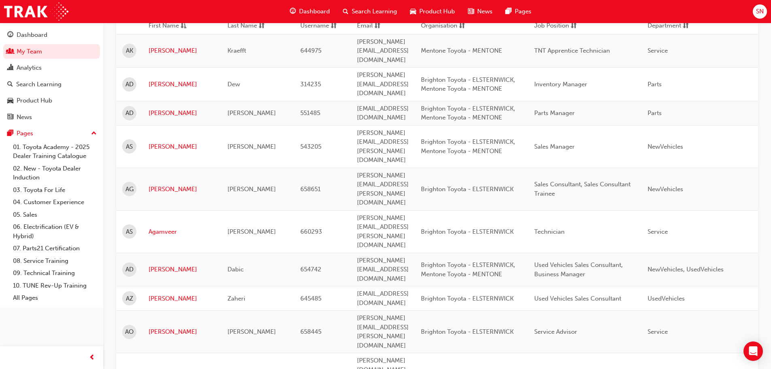  Describe the element at coordinates (130, 113) in the screenshot. I see `span: AD` at that location.